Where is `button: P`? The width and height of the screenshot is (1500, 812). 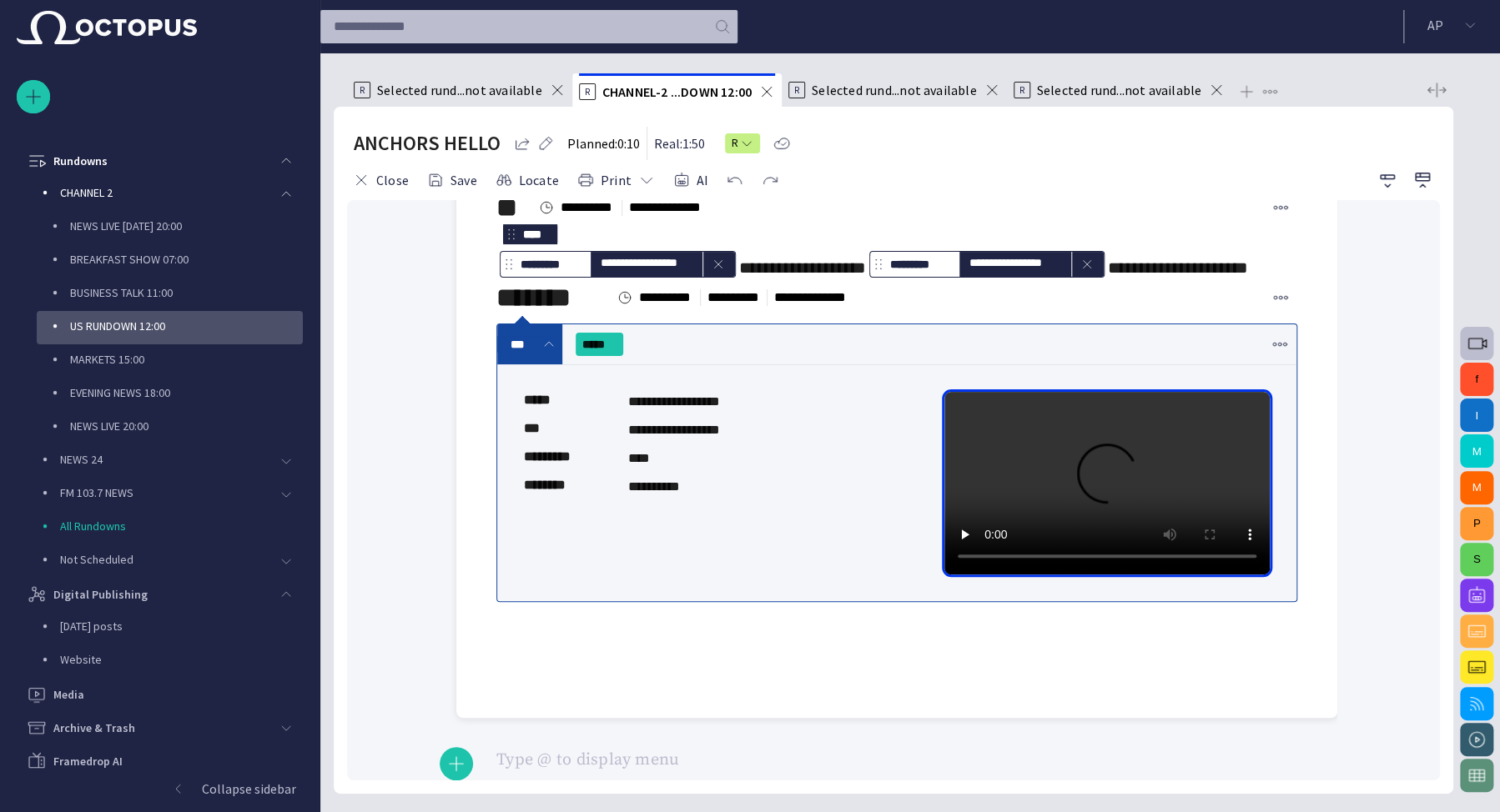
button: P is located at coordinates (1477, 524).